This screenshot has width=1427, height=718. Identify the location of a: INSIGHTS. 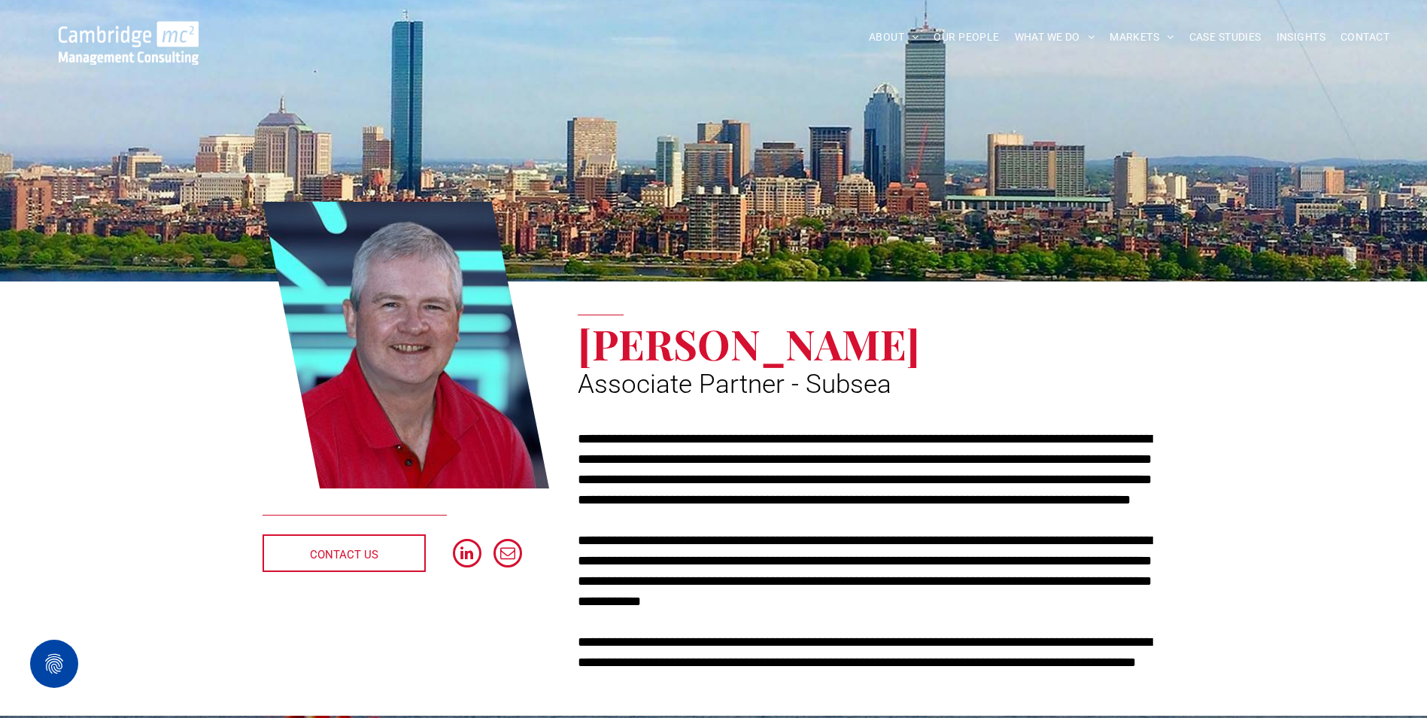
(1301, 37).